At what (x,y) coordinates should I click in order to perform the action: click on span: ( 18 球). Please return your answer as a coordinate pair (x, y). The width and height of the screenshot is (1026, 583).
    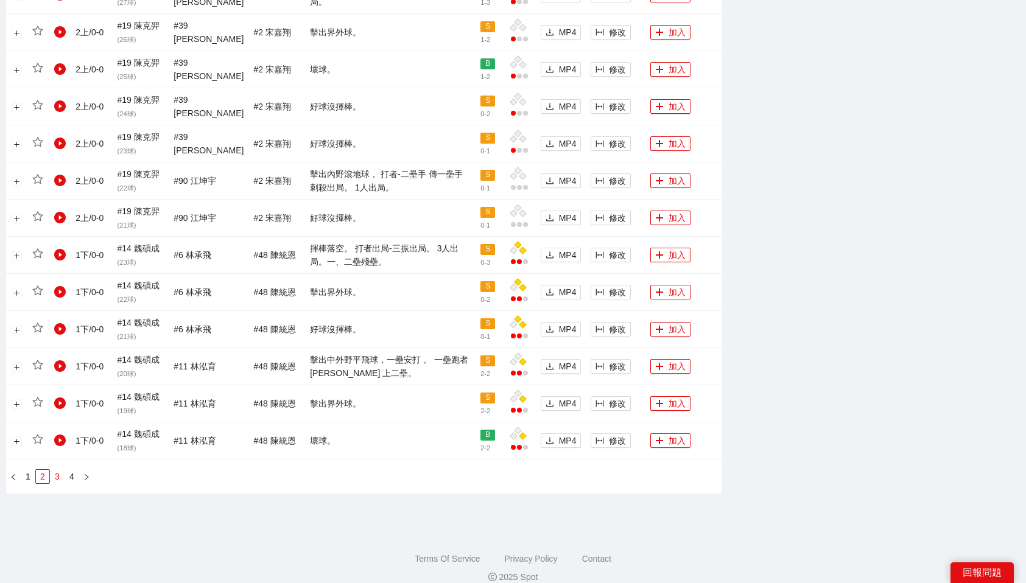
    Looking at the image, I should click on (126, 448).